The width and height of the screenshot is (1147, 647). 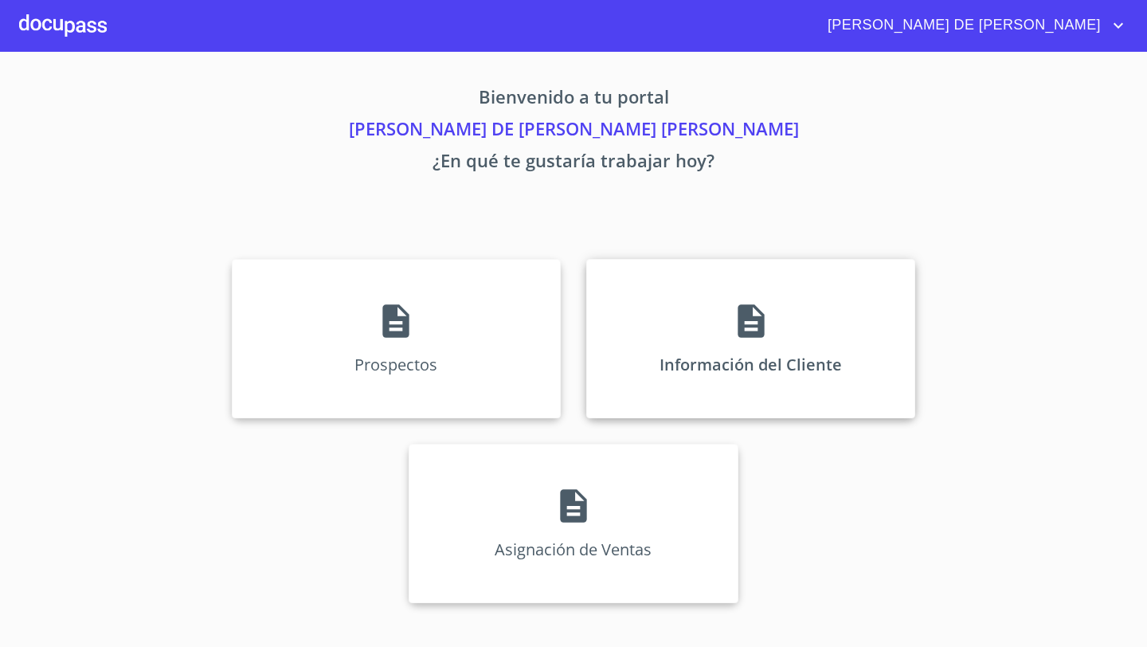 I want to click on p: Información del Cliente, so click(x=750, y=364).